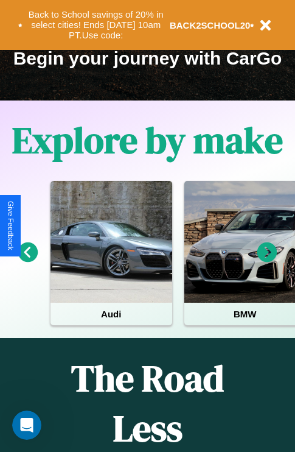 The width and height of the screenshot is (295, 452). I want to click on h4: Audi, so click(111, 314).